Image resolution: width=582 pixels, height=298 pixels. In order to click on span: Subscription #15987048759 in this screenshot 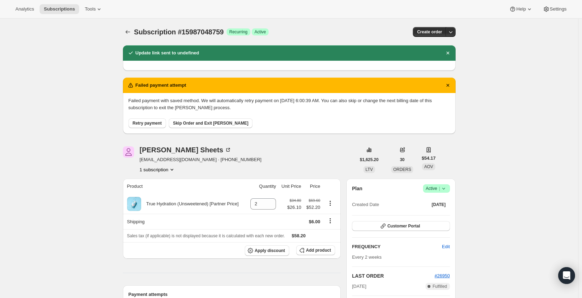, I will do `click(179, 32)`.